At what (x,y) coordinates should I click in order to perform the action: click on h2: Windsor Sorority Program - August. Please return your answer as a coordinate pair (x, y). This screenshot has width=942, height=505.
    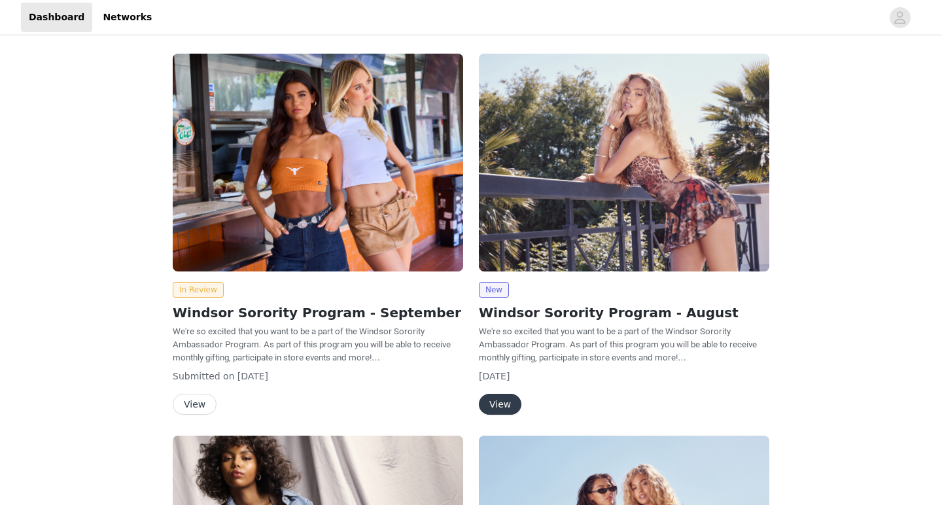
    Looking at the image, I should click on (624, 313).